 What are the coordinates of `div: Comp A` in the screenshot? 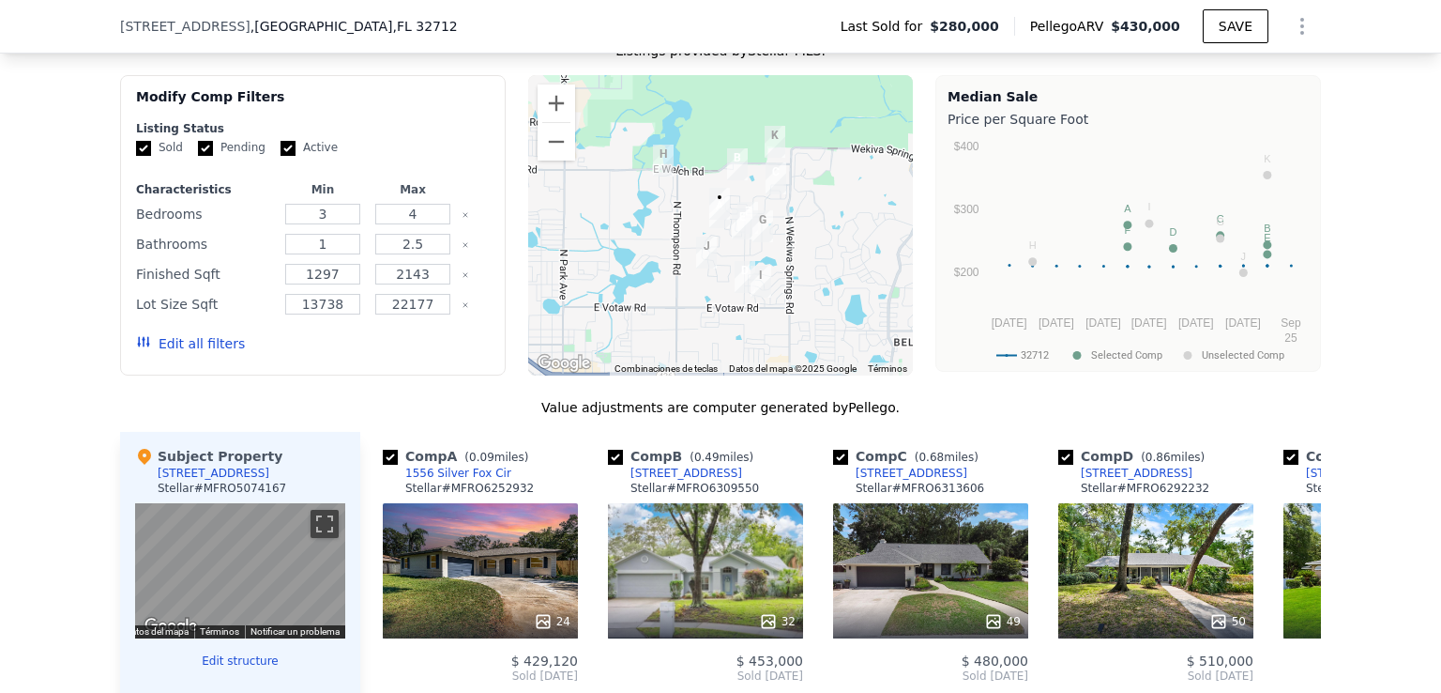 It's located at (459, 456).